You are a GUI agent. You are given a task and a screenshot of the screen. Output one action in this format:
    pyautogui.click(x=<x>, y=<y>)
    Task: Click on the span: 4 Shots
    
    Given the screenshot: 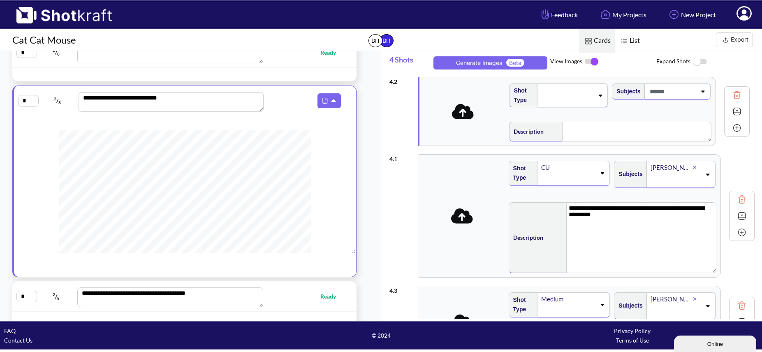 What is the action you would take?
    pyautogui.click(x=410, y=62)
    